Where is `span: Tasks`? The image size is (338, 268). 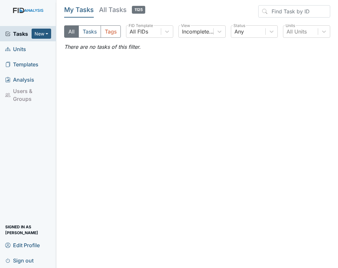
span: Tasks is located at coordinates (18, 34).